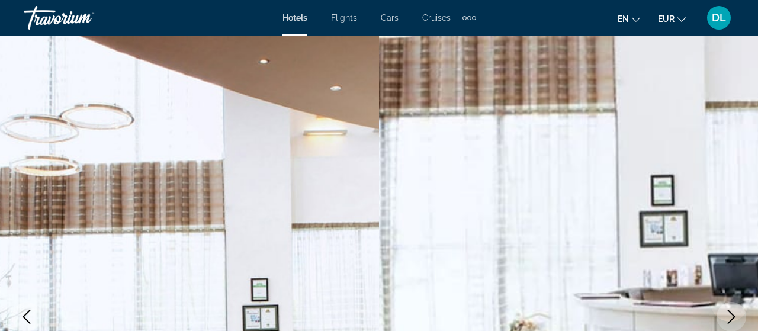 This screenshot has height=331, width=758. I want to click on a: Hotels, so click(295, 18).